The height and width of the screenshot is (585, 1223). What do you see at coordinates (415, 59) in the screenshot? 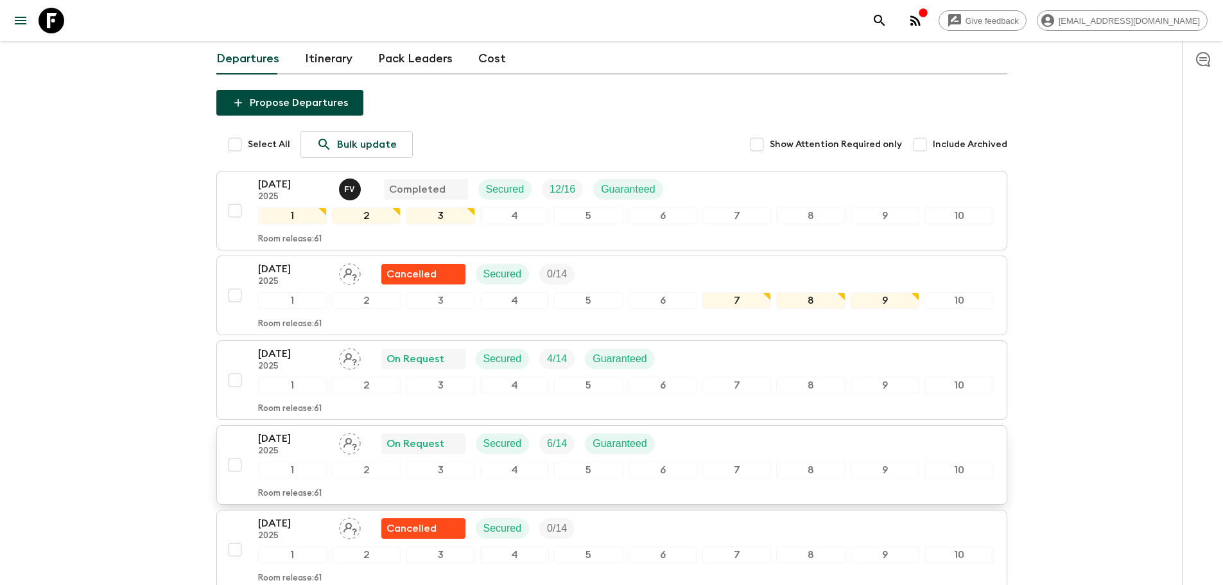
I see `a: Pack Leaders` at bounding box center [415, 59].